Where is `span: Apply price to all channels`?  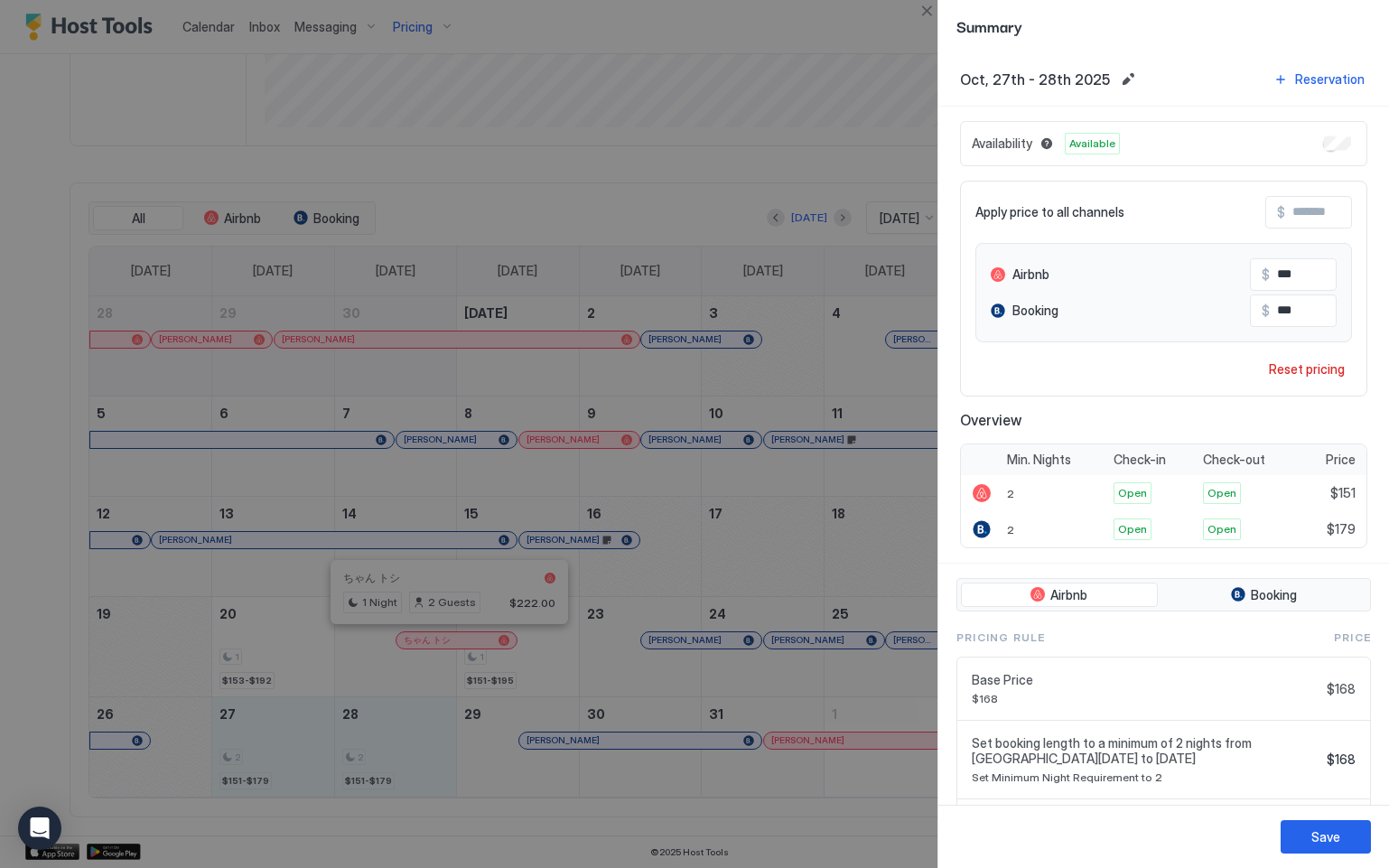 span: Apply price to all channels is located at coordinates (1050, 213).